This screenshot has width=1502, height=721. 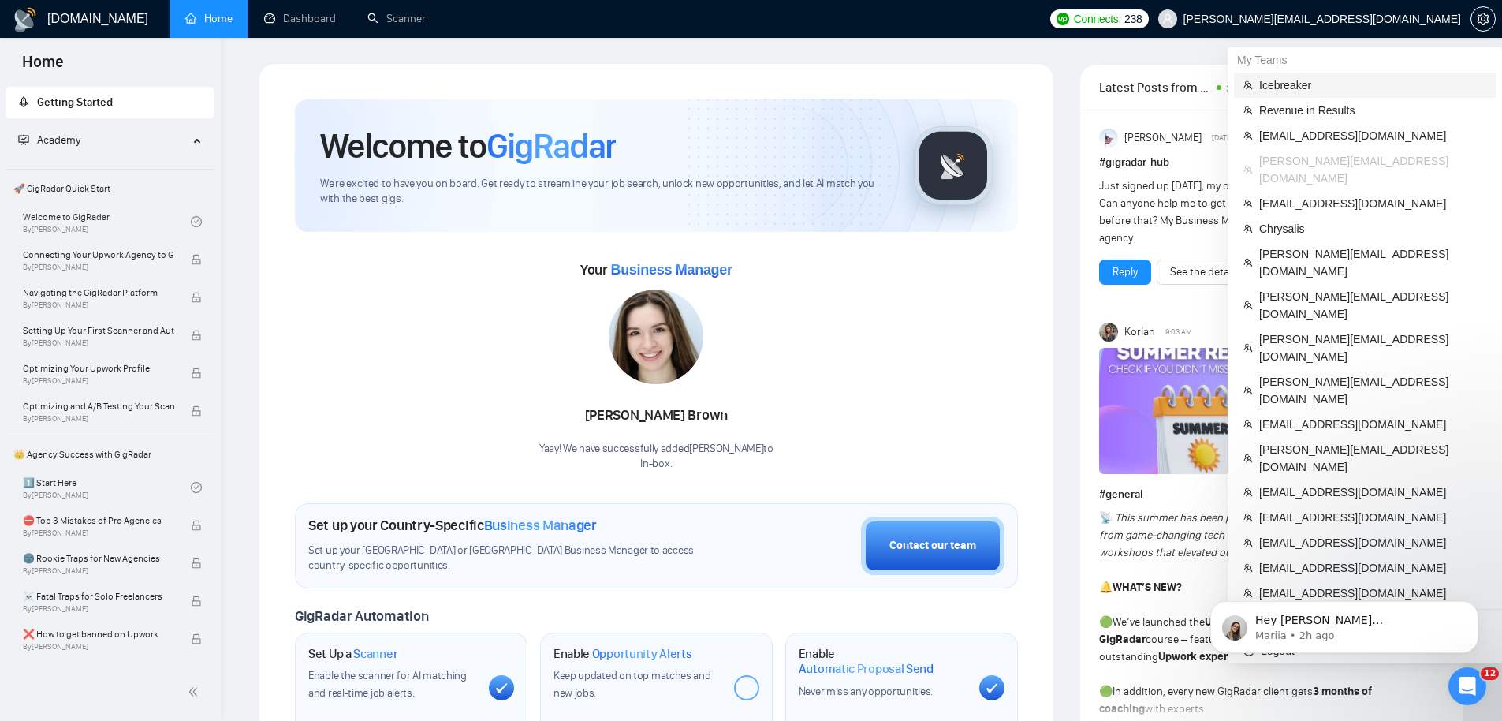 I want to click on span: Latest Posts from the GigRadar Community, so click(x=1155, y=87).